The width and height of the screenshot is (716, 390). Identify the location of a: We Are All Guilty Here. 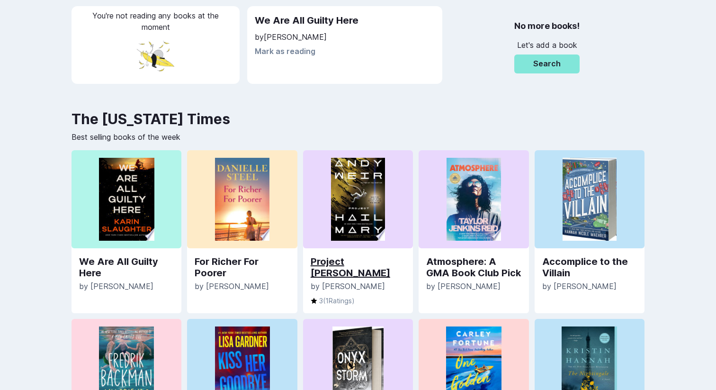
(126, 267).